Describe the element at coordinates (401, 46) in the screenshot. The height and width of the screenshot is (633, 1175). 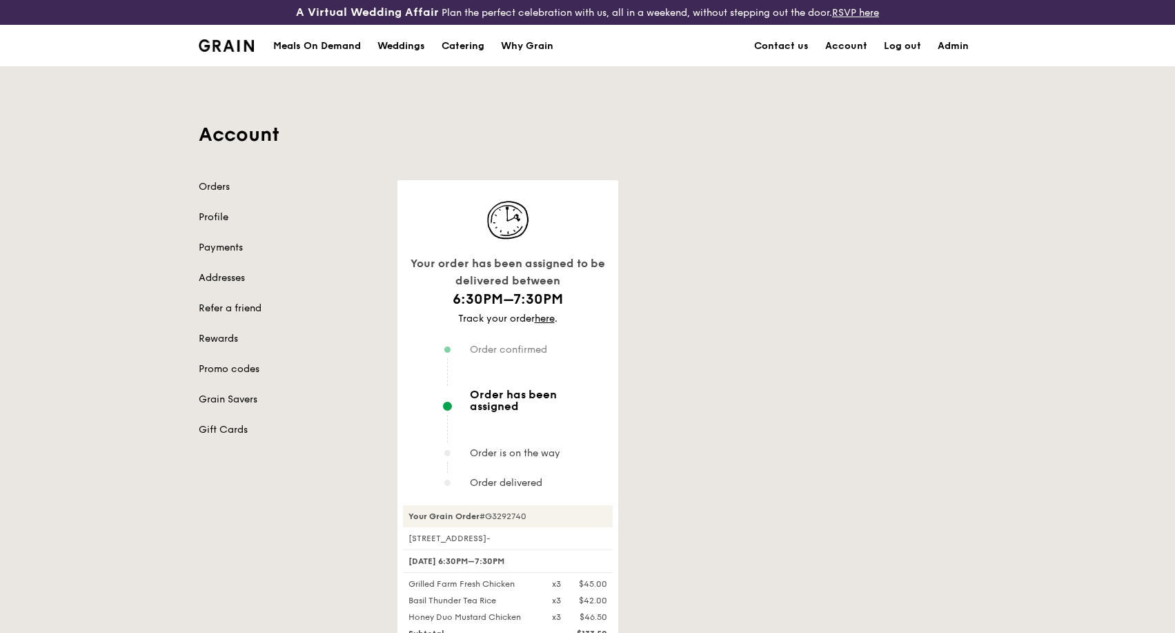
I see `div: Weddings` at that location.